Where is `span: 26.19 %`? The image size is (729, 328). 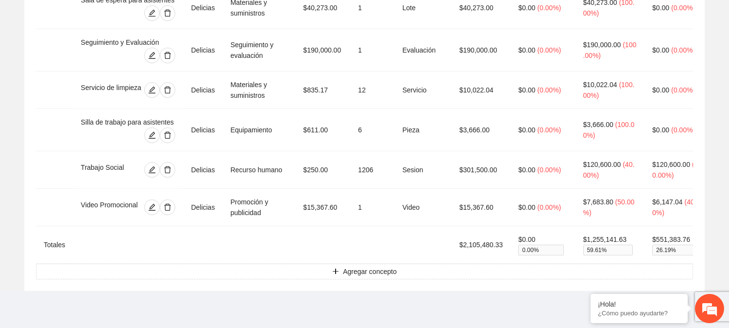 span: 26.19 % is located at coordinates (675, 250).